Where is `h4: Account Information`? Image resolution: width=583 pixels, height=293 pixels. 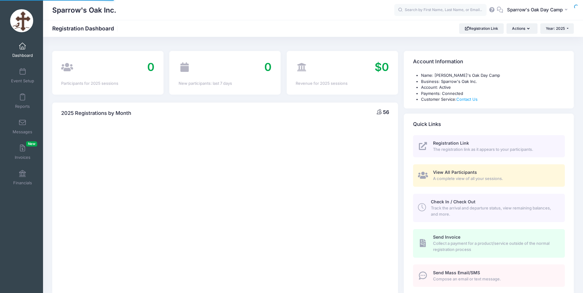 h4: Account Information is located at coordinates (438, 62).